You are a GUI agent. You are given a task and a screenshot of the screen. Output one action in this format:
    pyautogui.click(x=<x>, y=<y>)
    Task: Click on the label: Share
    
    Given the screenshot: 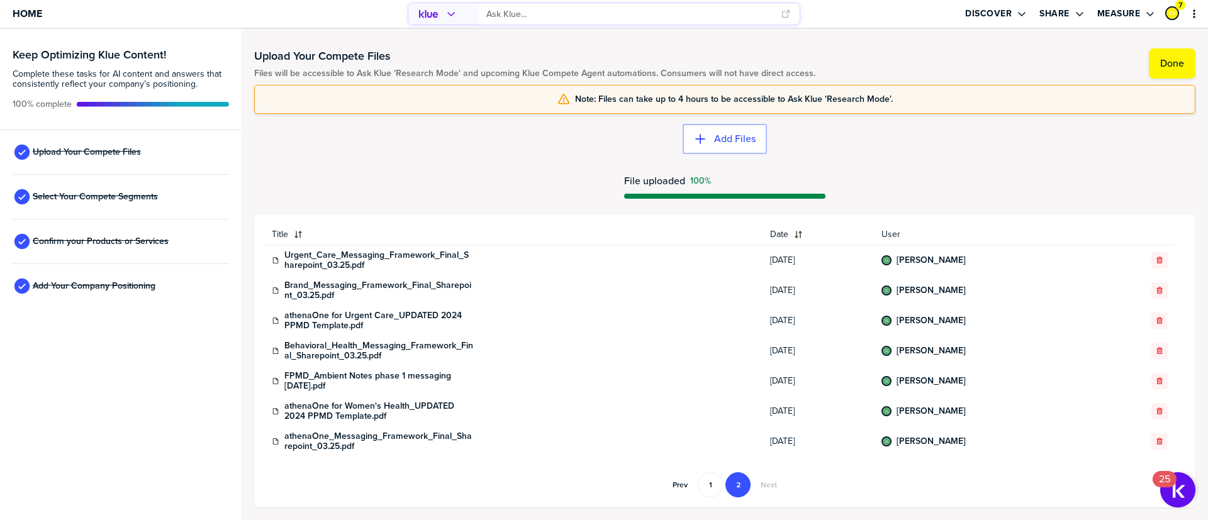 What is the action you would take?
    pyautogui.click(x=1054, y=14)
    